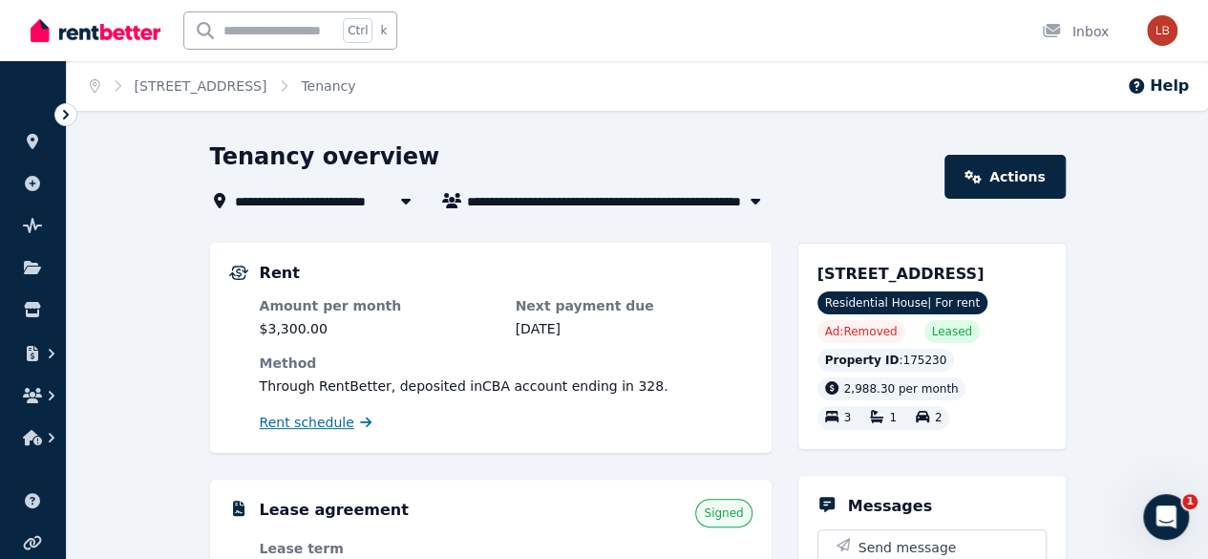 The height and width of the screenshot is (559, 1208). What do you see at coordinates (634, 306) in the screenshot?
I see `dt: Next payment due` at bounding box center [634, 306].